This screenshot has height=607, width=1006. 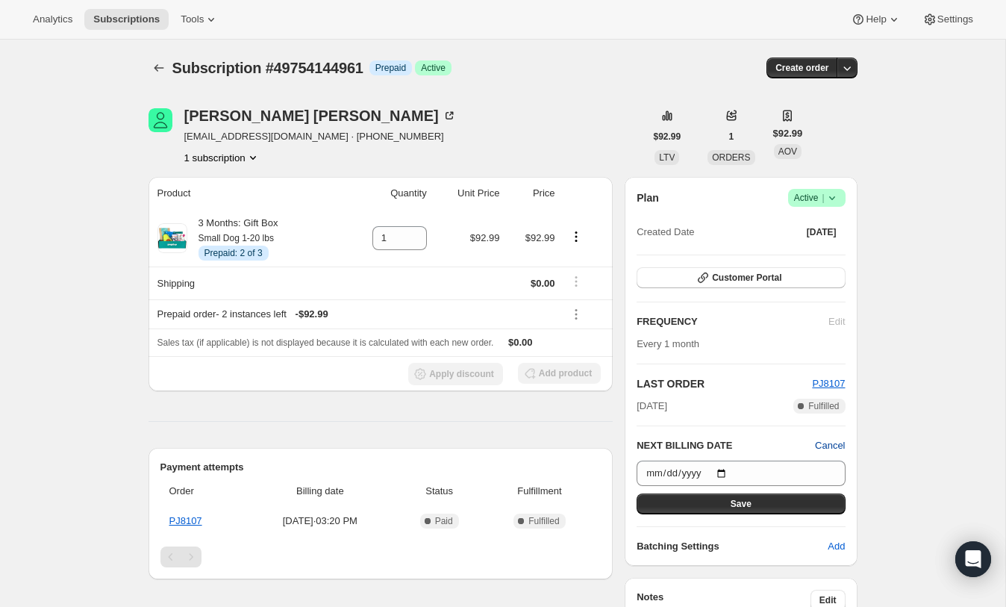 What do you see at coordinates (386, 193) in the screenshot?
I see `th: Quantity` at bounding box center [386, 193].